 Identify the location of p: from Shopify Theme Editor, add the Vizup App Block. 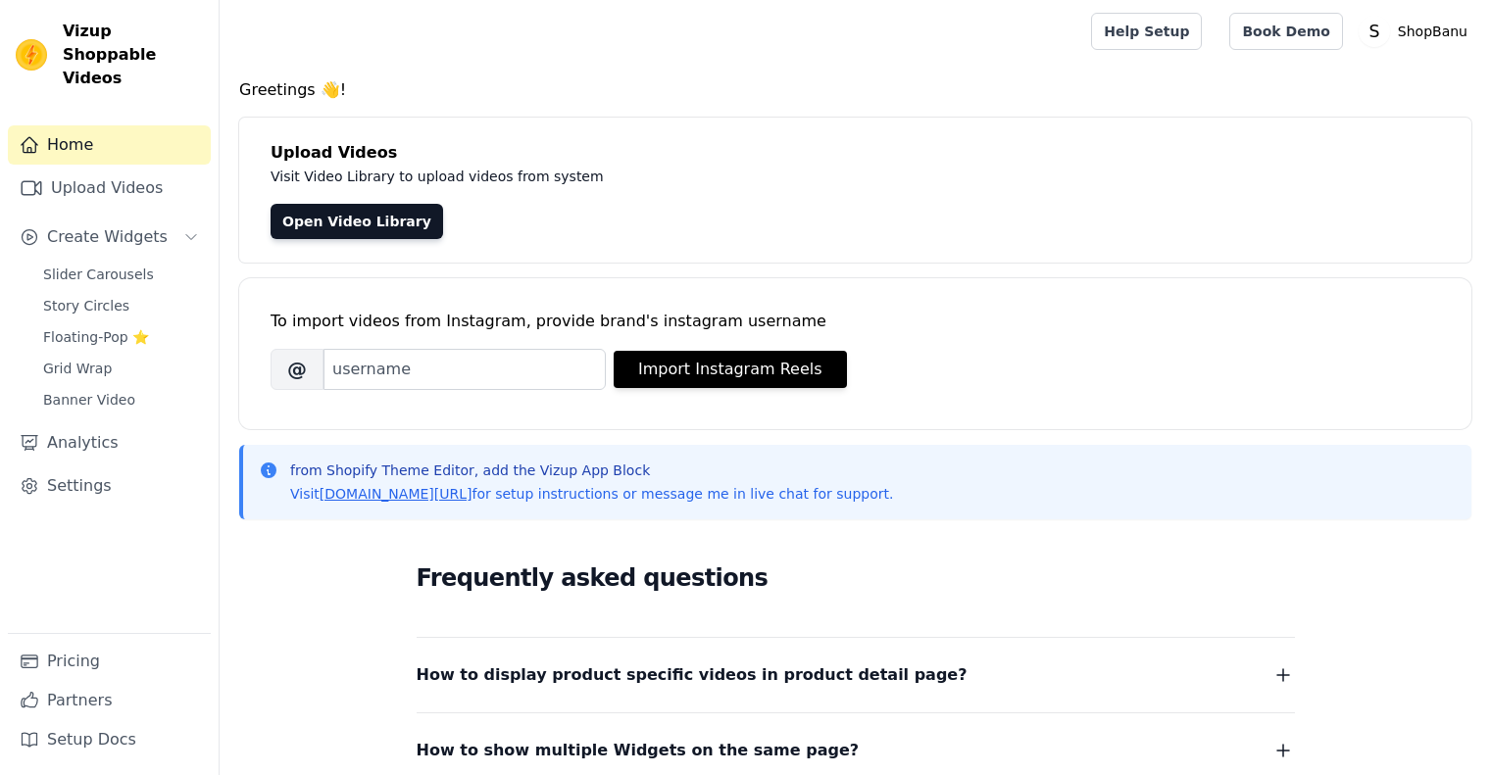
(591, 470).